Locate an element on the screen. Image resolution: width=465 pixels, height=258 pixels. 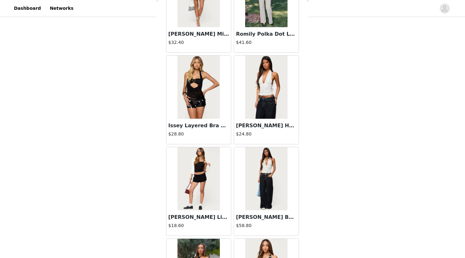
img: Hollis Linen Look Shorts is located at coordinates (198, 179).